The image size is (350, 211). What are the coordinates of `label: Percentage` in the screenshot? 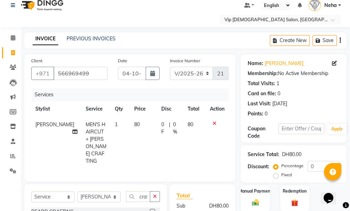 It's located at (292, 166).